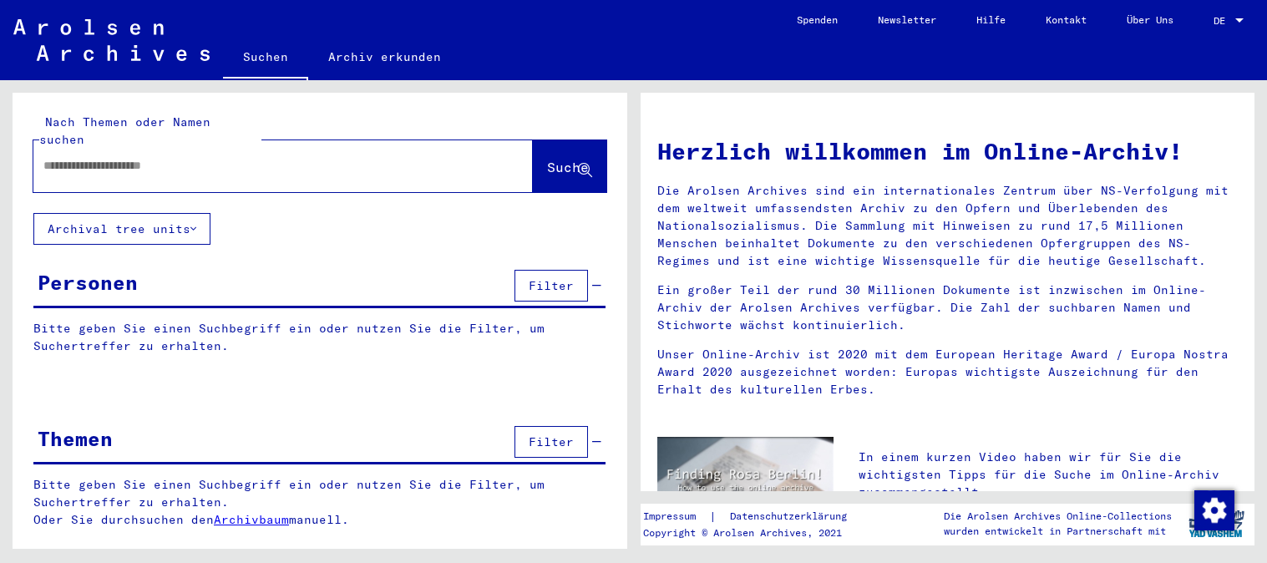 The height and width of the screenshot is (563, 1267). Describe the element at coordinates (746, 485) in the screenshot. I see `img: video.jpg` at that location.